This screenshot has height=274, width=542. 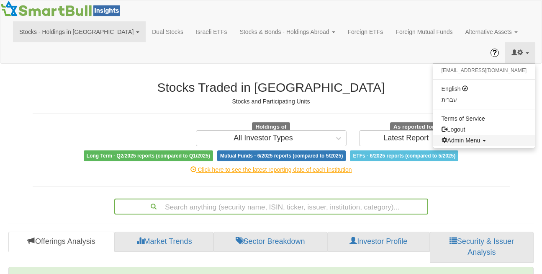 I want to click on img: Smartbull, so click(x=62, y=9).